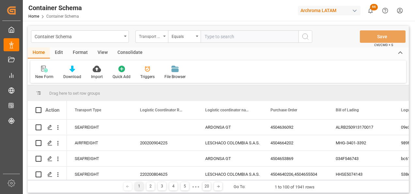  What do you see at coordinates (294, 187) in the screenshot?
I see `div: 1 to 100 of 1941 rows` at bounding box center [294, 187].